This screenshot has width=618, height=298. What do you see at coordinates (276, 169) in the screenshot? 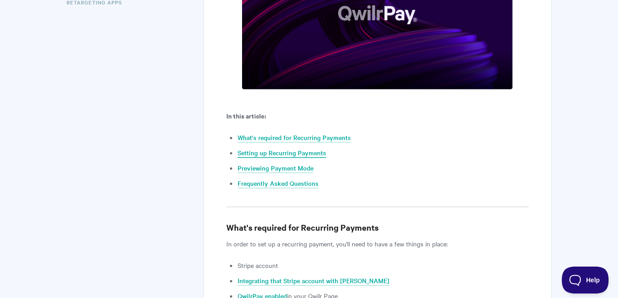
I see `a: Previewing Payment Mode` at bounding box center [276, 169].